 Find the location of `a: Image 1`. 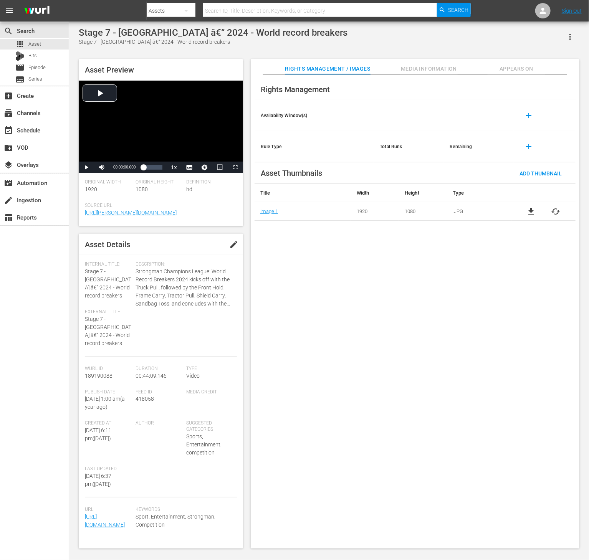

a: Image 1 is located at coordinates (269, 211).